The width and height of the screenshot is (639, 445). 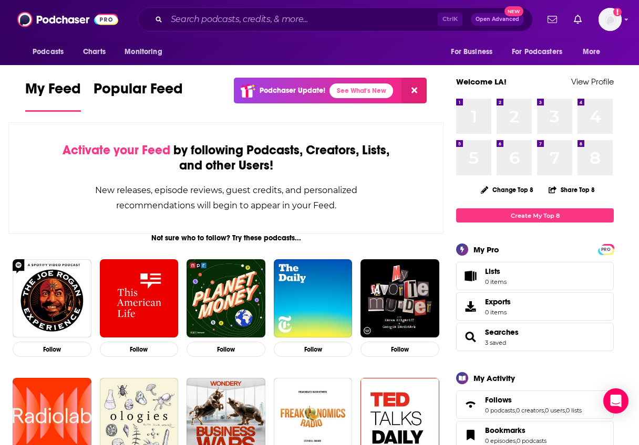 I want to click on a: This American Life, so click(x=139, y=299).